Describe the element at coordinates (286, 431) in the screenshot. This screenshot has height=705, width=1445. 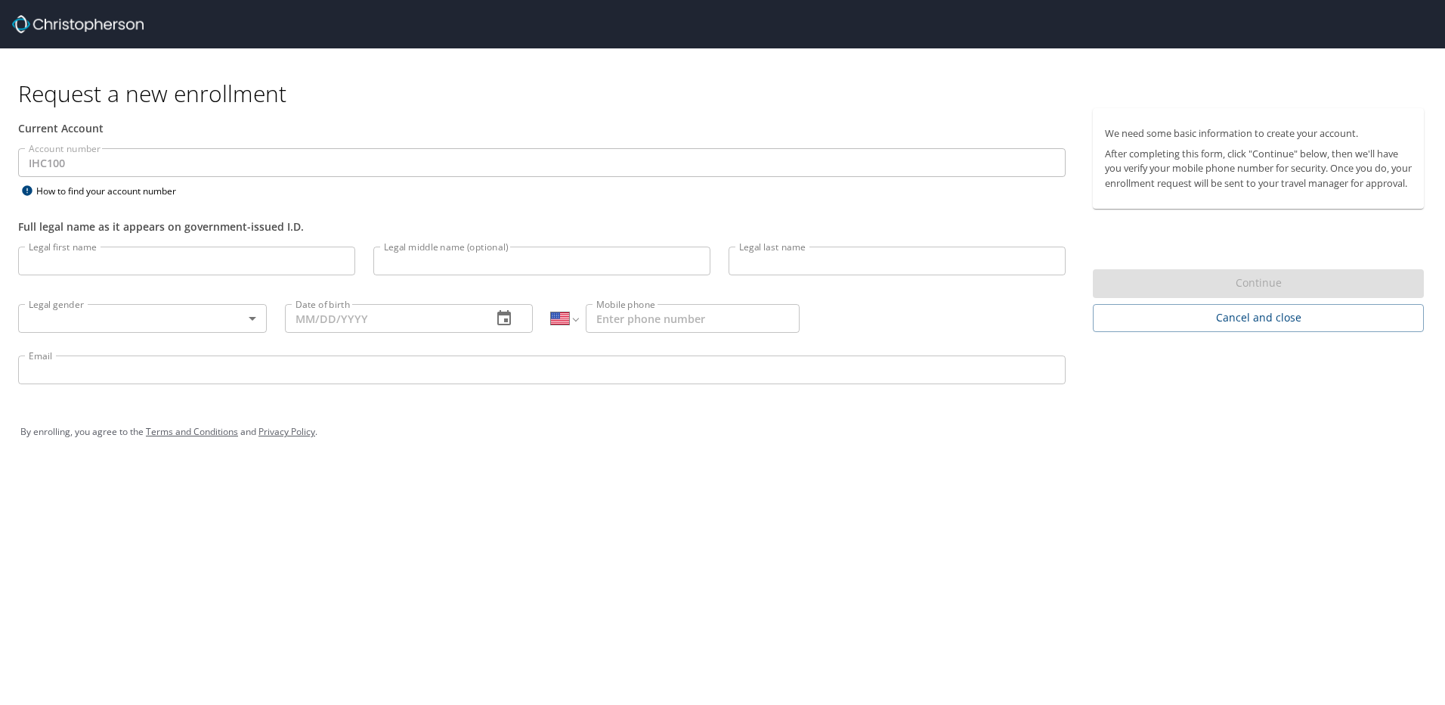
I see `a: Privacy Policy` at that location.